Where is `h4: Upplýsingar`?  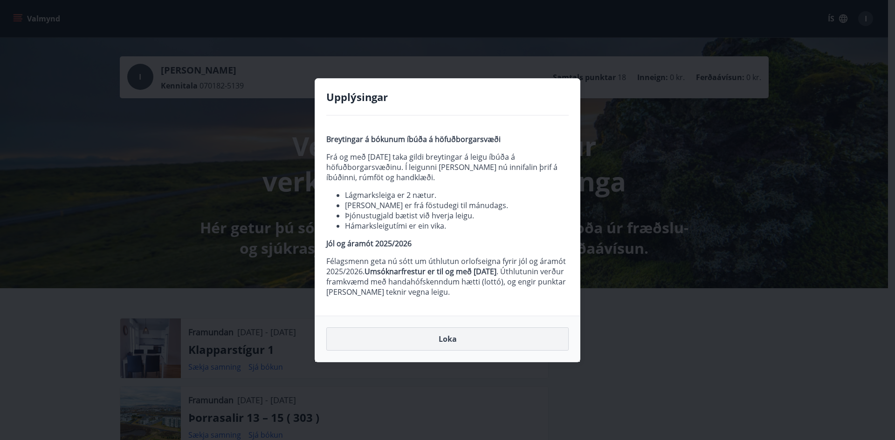 h4: Upplýsingar is located at coordinates (447, 97).